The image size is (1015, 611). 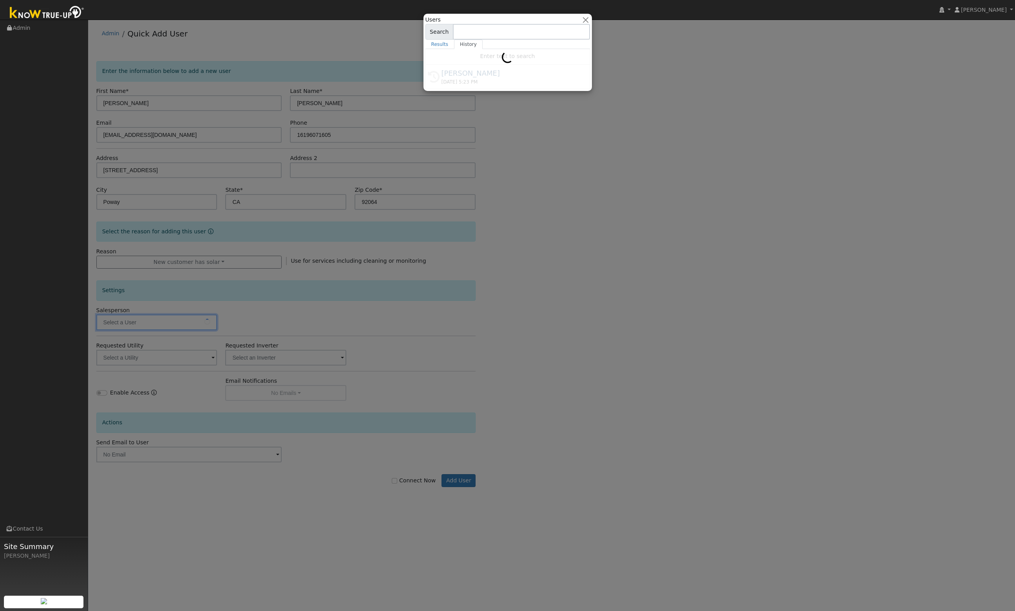 What do you see at coordinates (44, 601) in the screenshot?
I see `img: retrieve` at bounding box center [44, 601].